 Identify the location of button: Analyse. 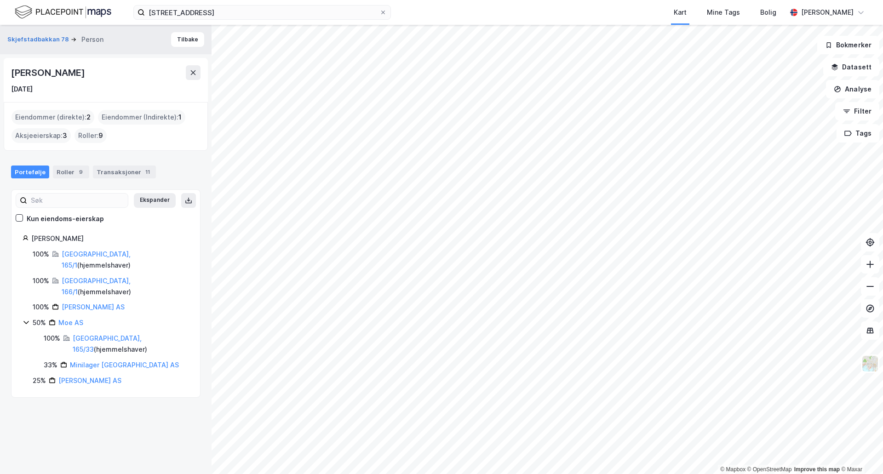
(852, 89).